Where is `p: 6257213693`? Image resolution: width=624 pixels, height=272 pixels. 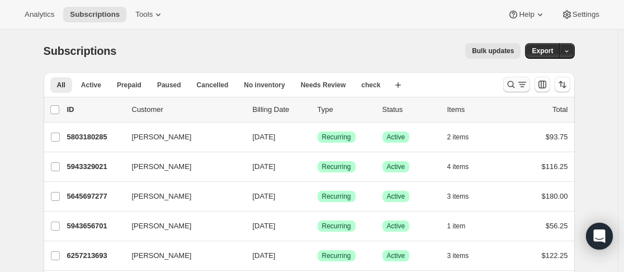 p: 6257213693 is located at coordinates (95, 255).